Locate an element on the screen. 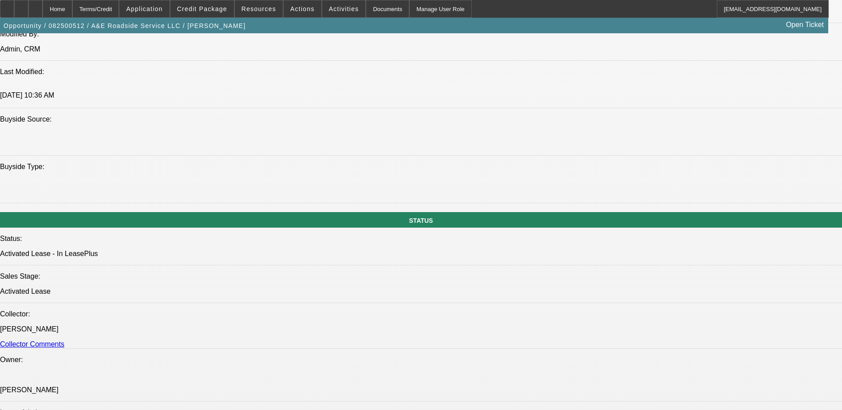  span: Actions is located at coordinates (302, 9).